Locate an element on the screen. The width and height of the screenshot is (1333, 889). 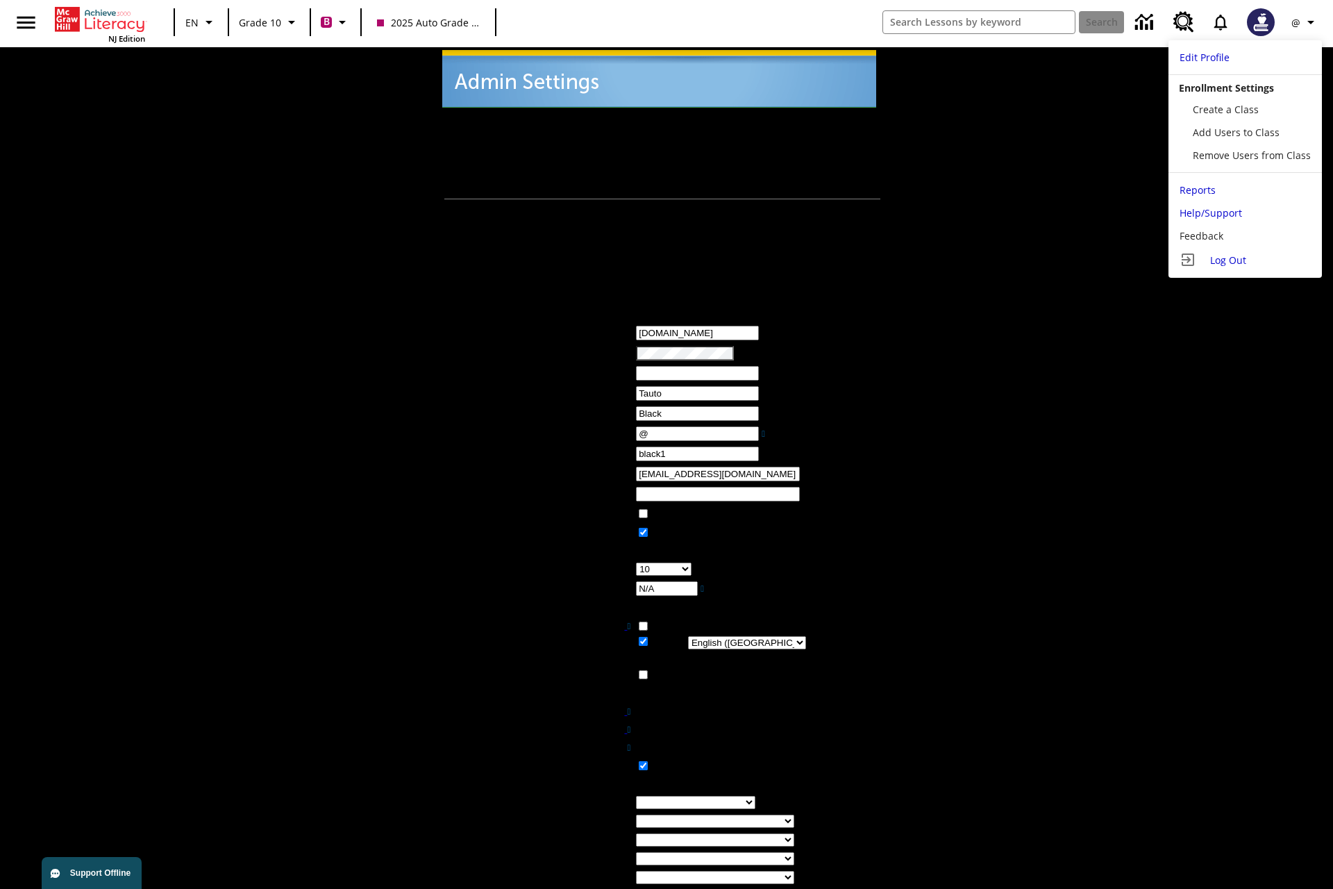
span: Reports is located at coordinates (1198, 190).